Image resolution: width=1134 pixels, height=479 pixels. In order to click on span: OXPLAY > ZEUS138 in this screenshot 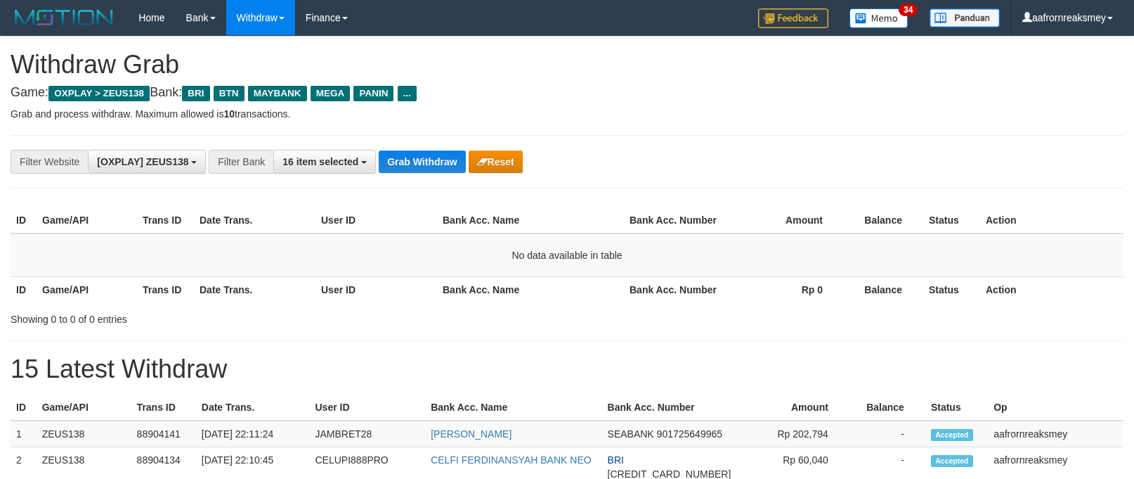, I will do `click(99, 93)`.